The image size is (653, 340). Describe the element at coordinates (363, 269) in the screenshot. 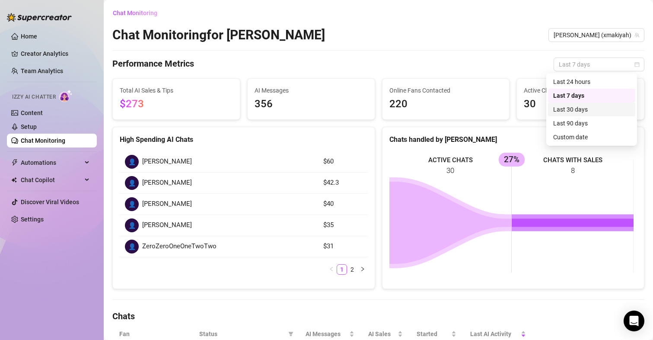

I see `li: Next Page` at that location.